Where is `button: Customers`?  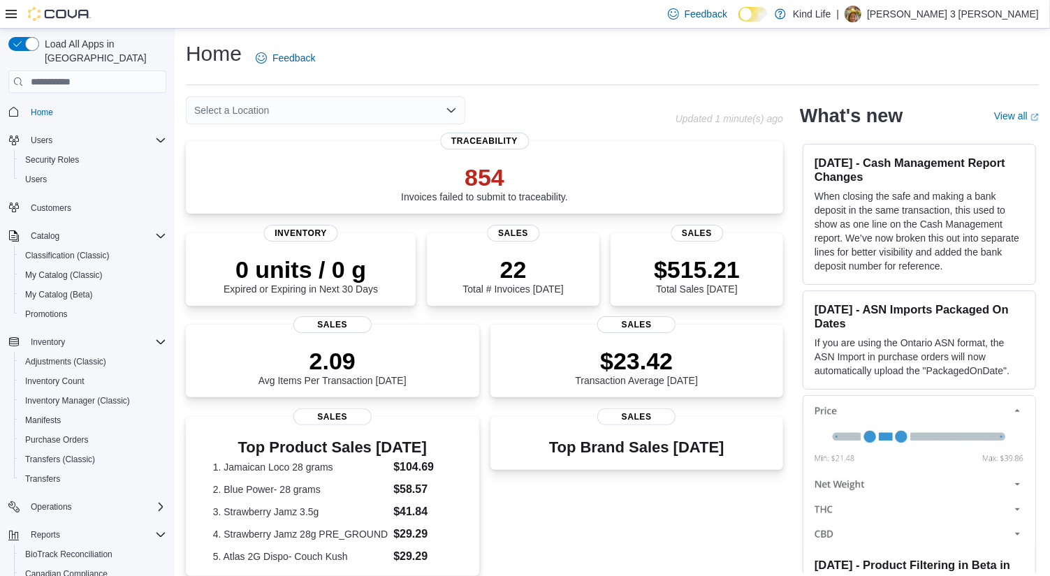
button: Customers is located at coordinates (87, 207).